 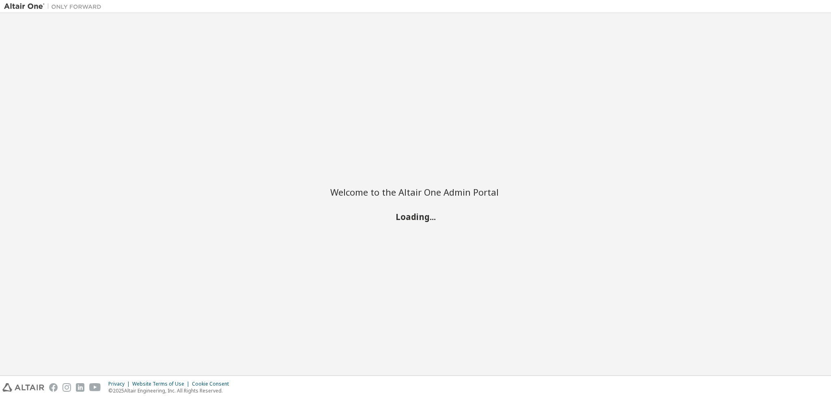 I want to click on h2: Loading..., so click(x=415, y=216).